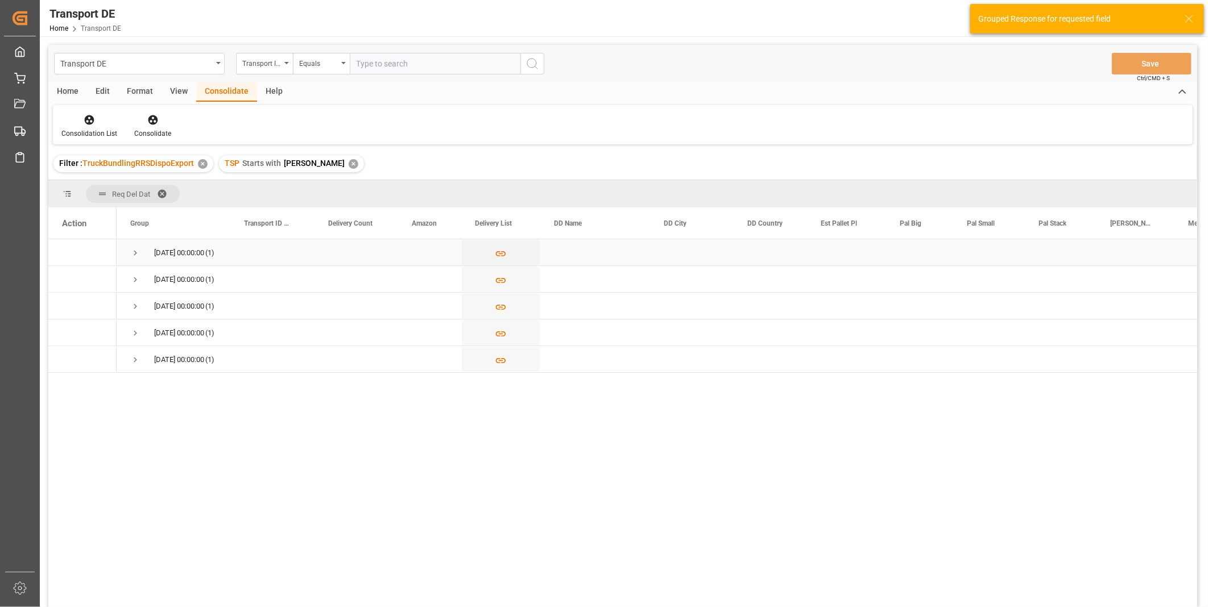 Image resolution: width=1208 pixels, height=607 pixels. What do you see at coordinates (274, 92) in the screenshot?
I see `div: Help` at bounding box center [274, 92].